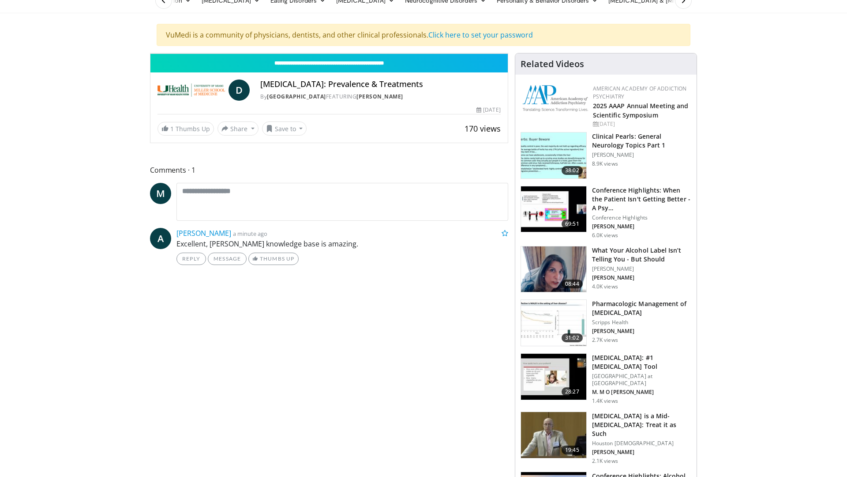 The image size is (847, 477). I want to click on span: 19:45, so click(572, 450).